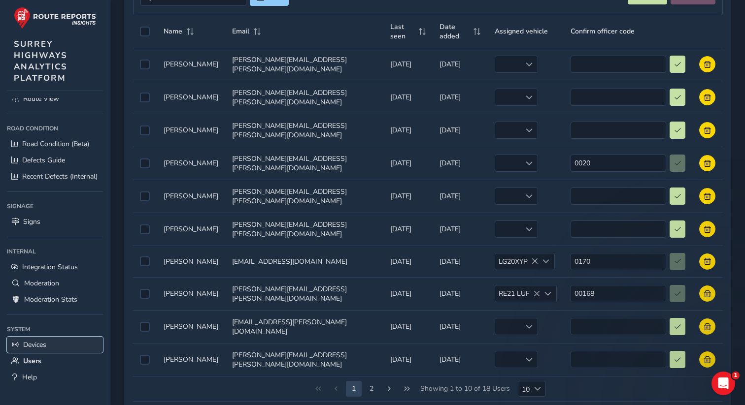 This screenshot has height=405, width=745. Describe the element at coordinates (55, 267) in the screenshot. I see `a: Integration Status` at that location.